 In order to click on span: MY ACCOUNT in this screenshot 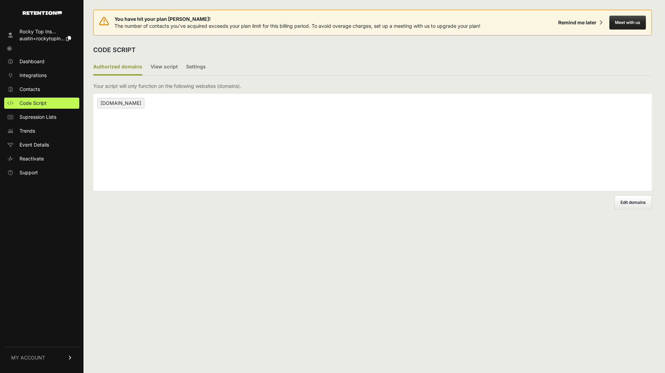, I will do `click(28, 358)`.